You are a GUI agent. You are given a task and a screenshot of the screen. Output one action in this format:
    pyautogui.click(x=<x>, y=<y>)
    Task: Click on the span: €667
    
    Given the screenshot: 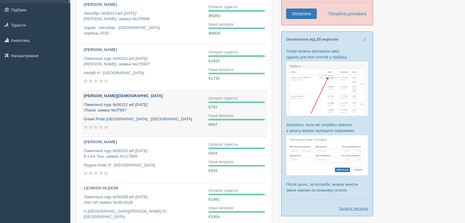 What is the action you would take?
    pyautogui.click(x=213, y=125)
    